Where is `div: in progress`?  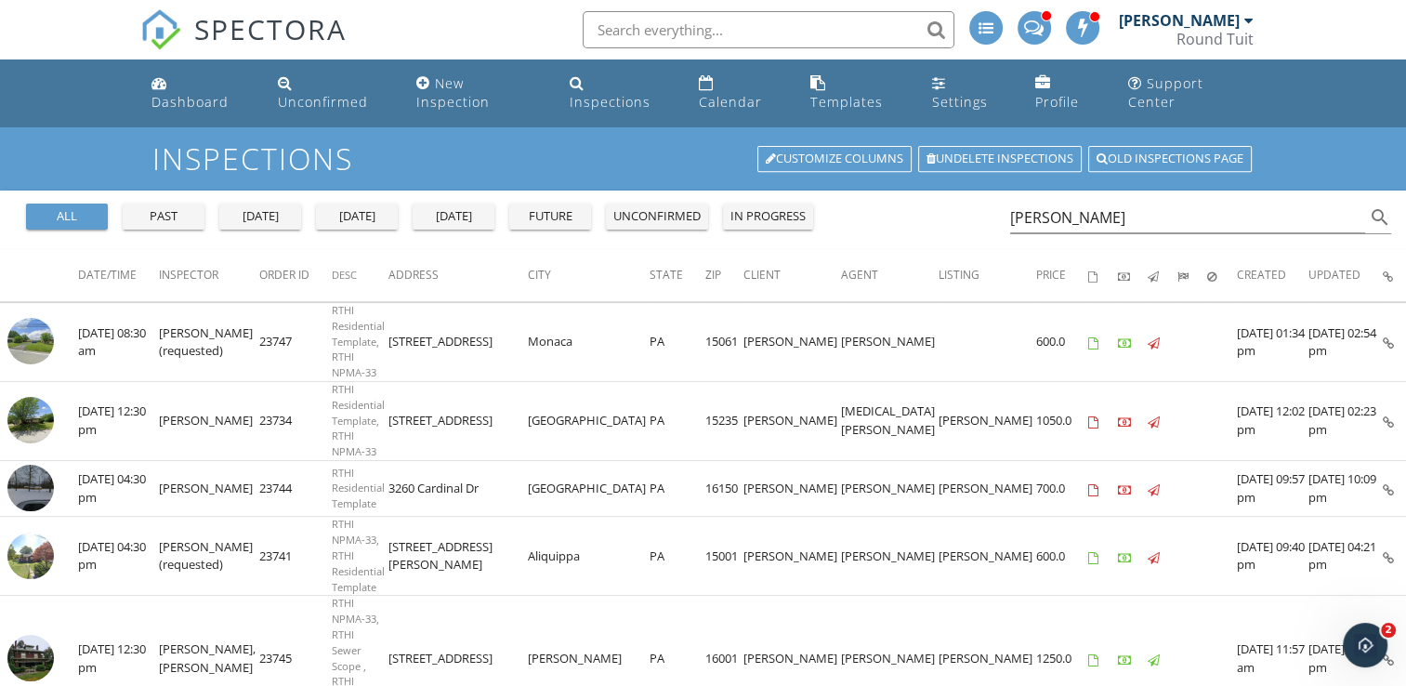
div: in progress is located at coordinates (767, 216).